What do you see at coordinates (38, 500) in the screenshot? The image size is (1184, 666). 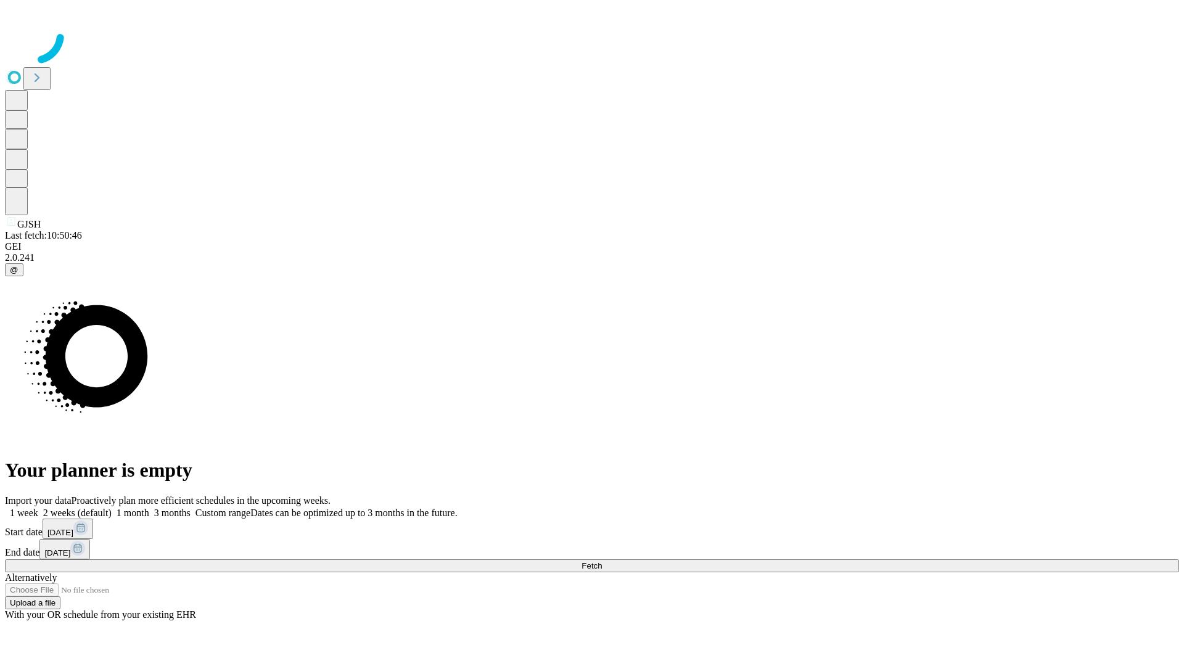 I see `span: Import your data` at bounding box center [38, 500].